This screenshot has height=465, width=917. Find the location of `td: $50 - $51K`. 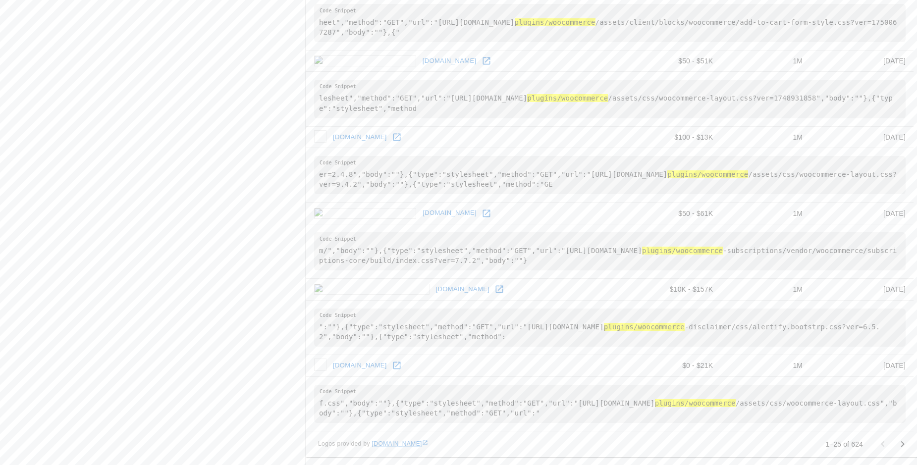

td: $50 - $51K is located at coordinates (673, 61).